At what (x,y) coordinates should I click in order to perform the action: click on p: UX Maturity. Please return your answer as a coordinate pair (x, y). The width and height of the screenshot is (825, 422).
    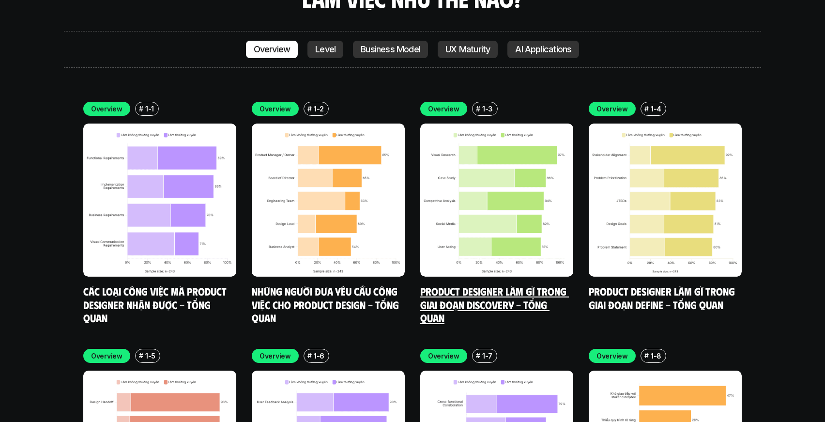
    Looking at the image, I should click on (468, 49).